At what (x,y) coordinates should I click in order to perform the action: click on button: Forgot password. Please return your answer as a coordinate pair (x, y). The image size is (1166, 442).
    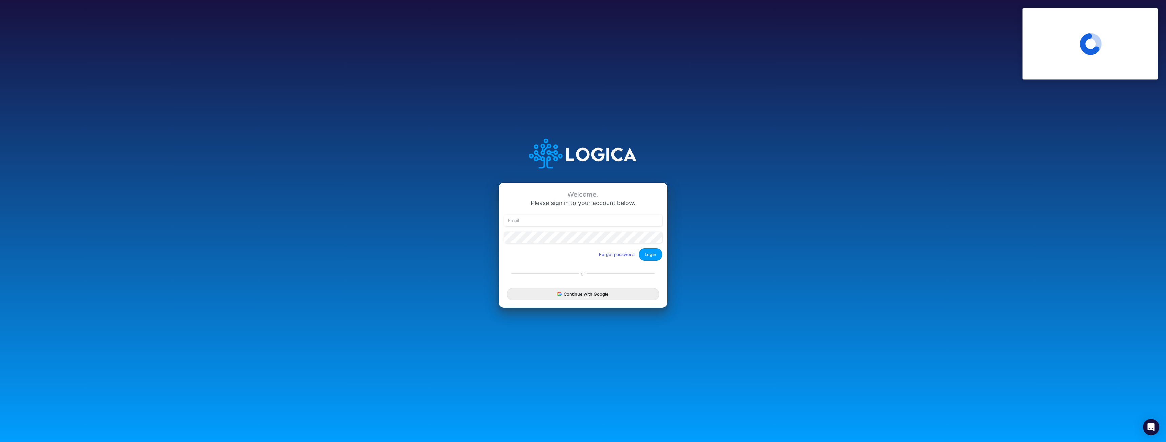
    Looking at the image, I should click on (617, 255).